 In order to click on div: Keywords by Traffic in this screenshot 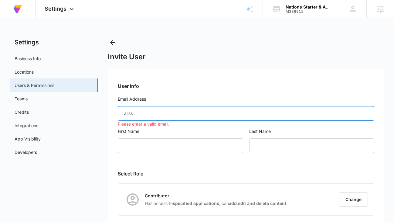, I will do `click(85, 38)`.